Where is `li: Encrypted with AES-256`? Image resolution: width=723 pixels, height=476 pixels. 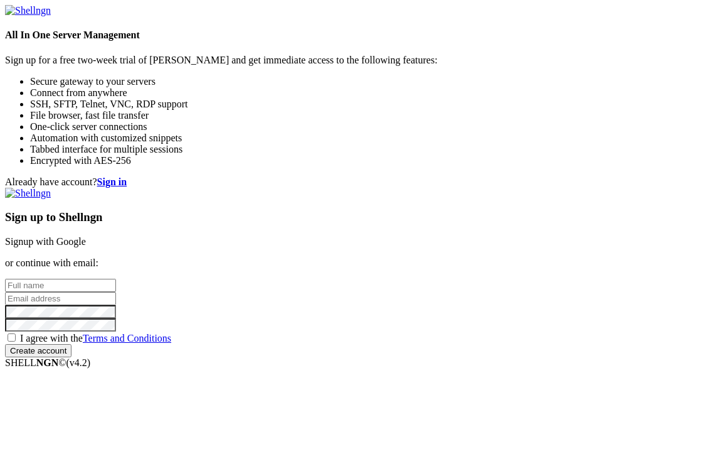 li: Encrypted with AES-256 is located at coordinates (374, 161).